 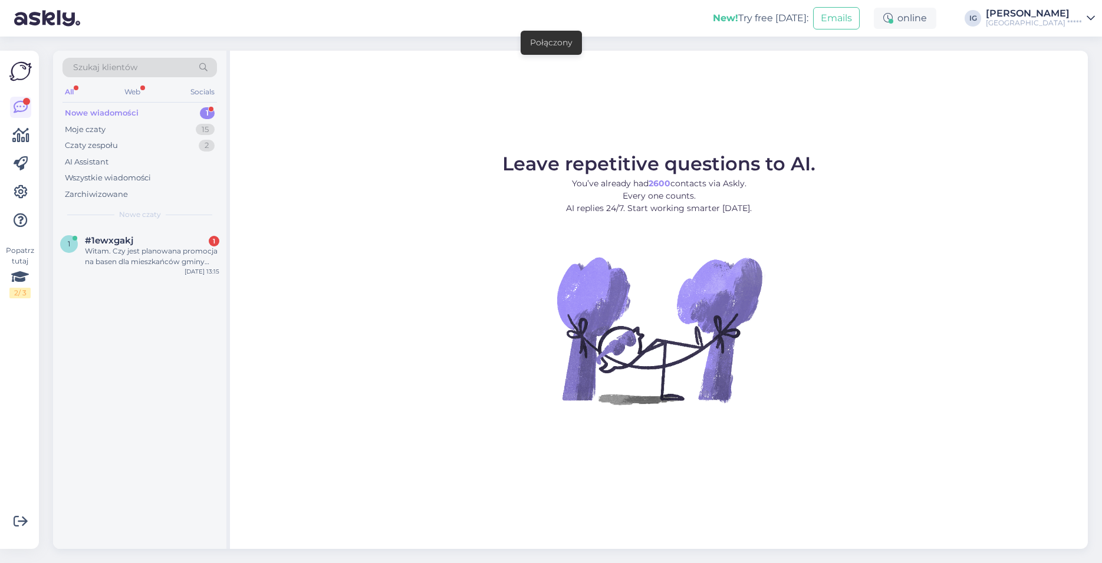 I want to click on img: No Chat active, so click(x=659, y=330).